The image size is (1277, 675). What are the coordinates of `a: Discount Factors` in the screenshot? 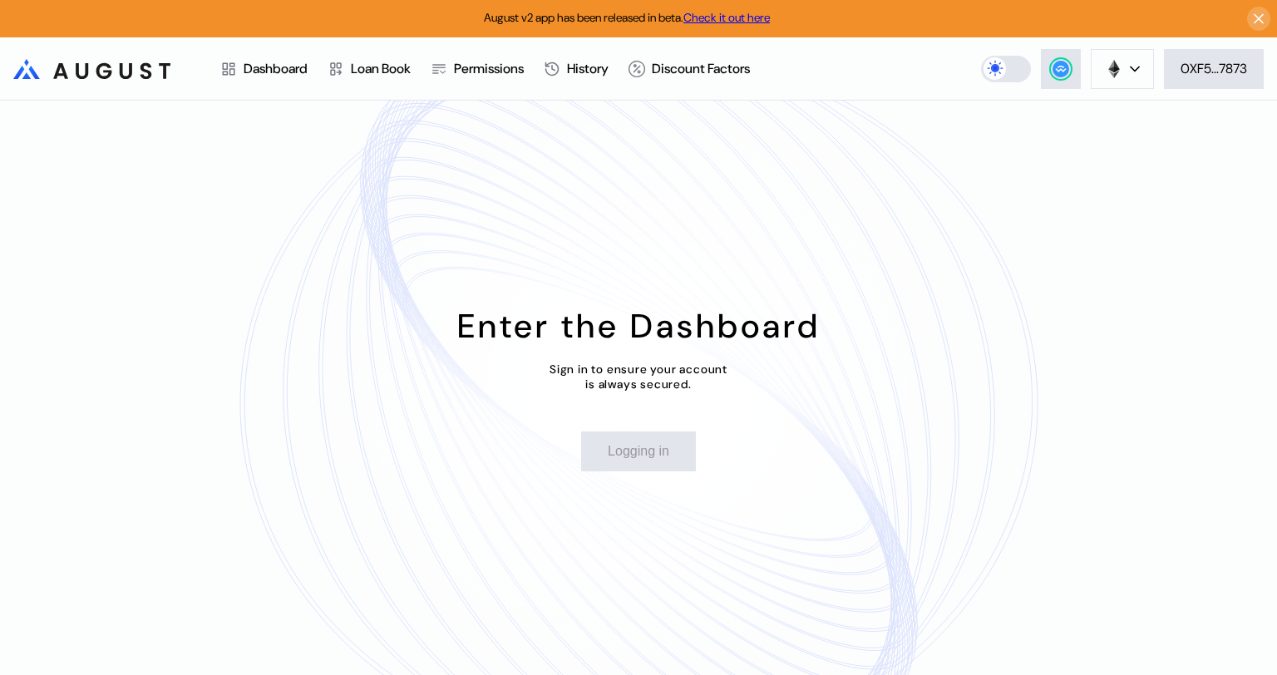 It's located at (689, 69).